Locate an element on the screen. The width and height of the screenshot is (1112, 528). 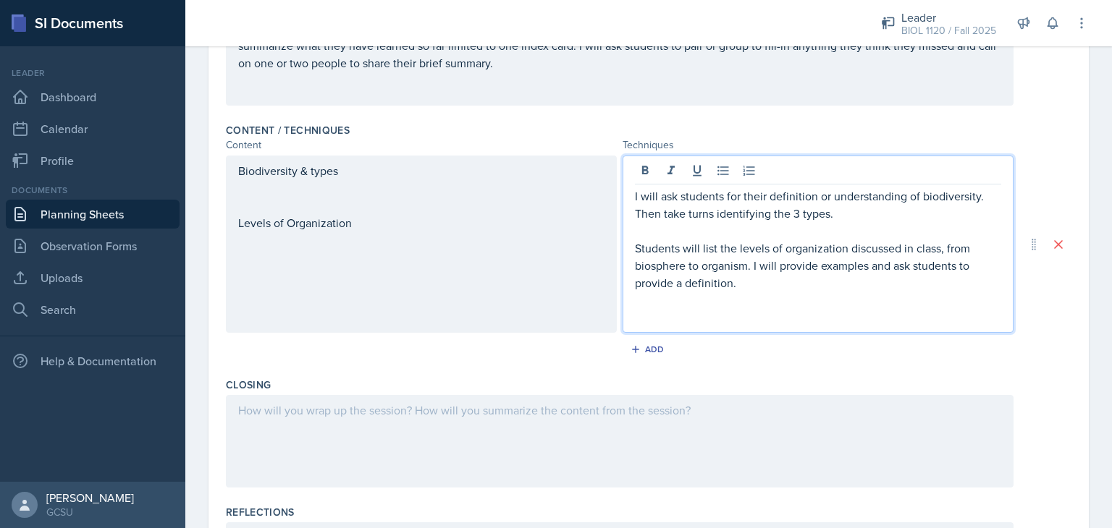
p: I will ask students for their definition or understanding of biodiversity. Then take turns identi... is located at coordinates (818, 205).